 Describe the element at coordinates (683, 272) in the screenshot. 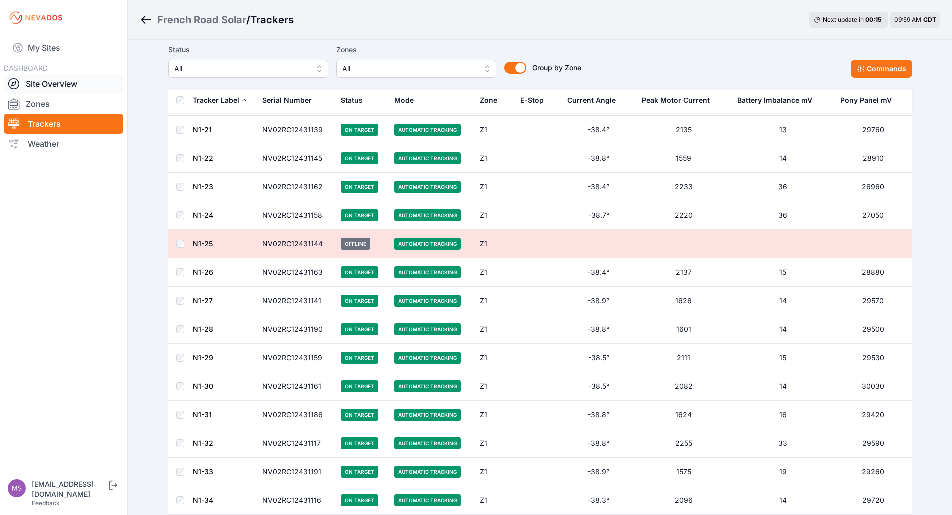

I see `td: 2137` at that location.